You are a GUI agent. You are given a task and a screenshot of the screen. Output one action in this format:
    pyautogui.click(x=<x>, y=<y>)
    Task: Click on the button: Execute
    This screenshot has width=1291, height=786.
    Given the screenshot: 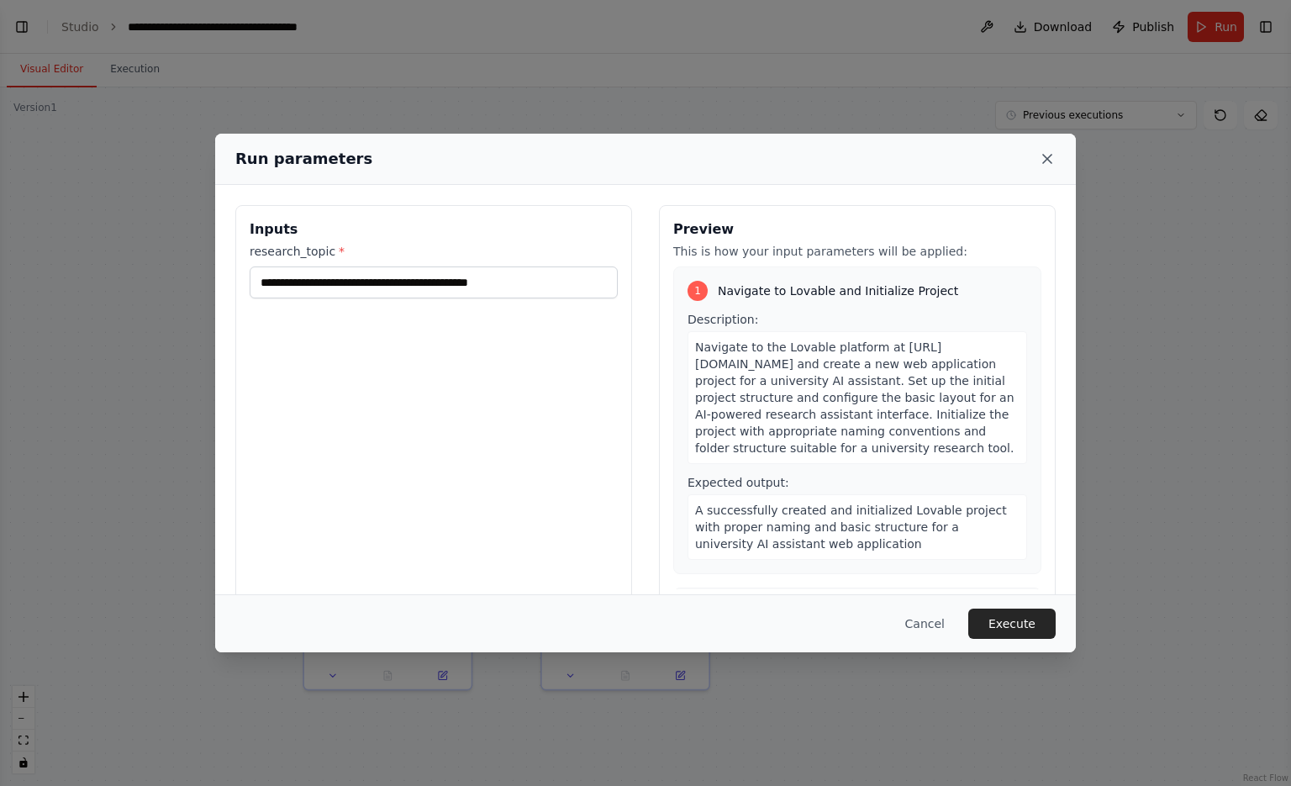 What is the action you would take?
    pyautogui.click(x=1012, y=624)
    